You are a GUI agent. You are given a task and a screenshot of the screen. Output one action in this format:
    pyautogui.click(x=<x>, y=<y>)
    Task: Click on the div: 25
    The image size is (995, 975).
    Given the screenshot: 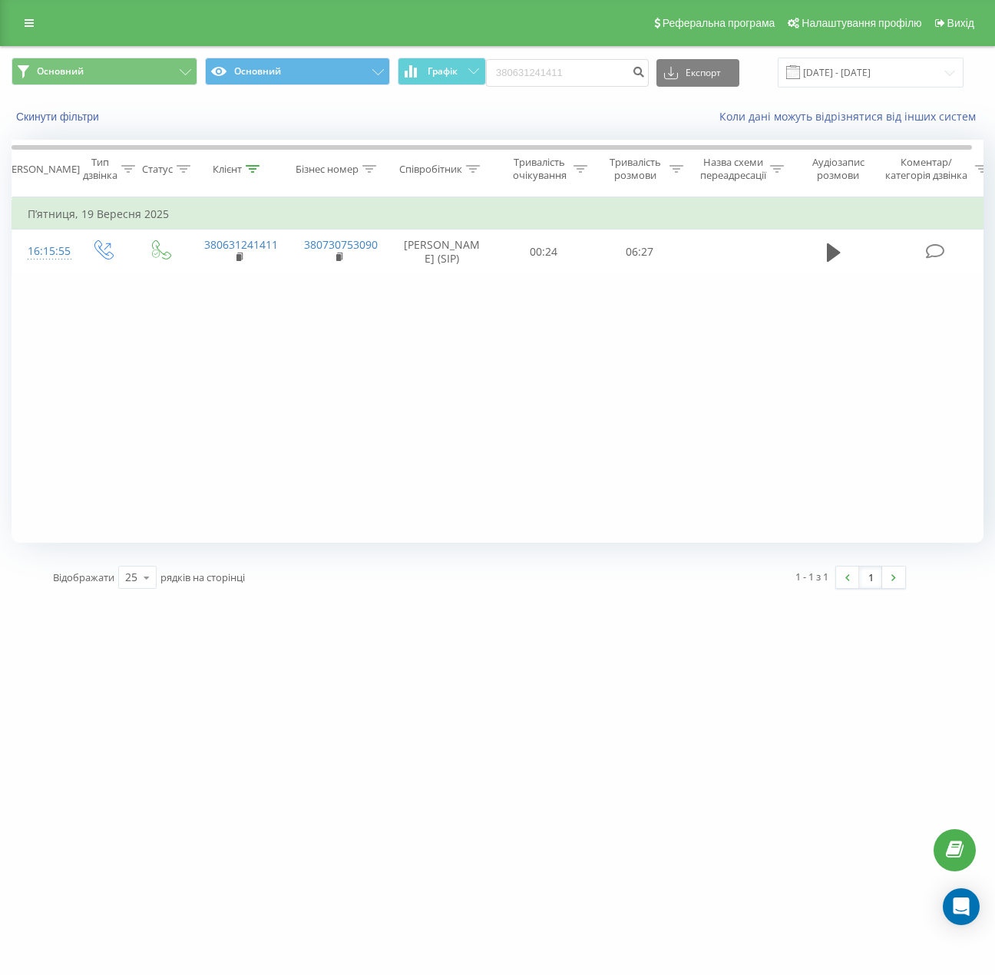 What is the action you would take?
    pyautogui.click(x=131, y=577)
    